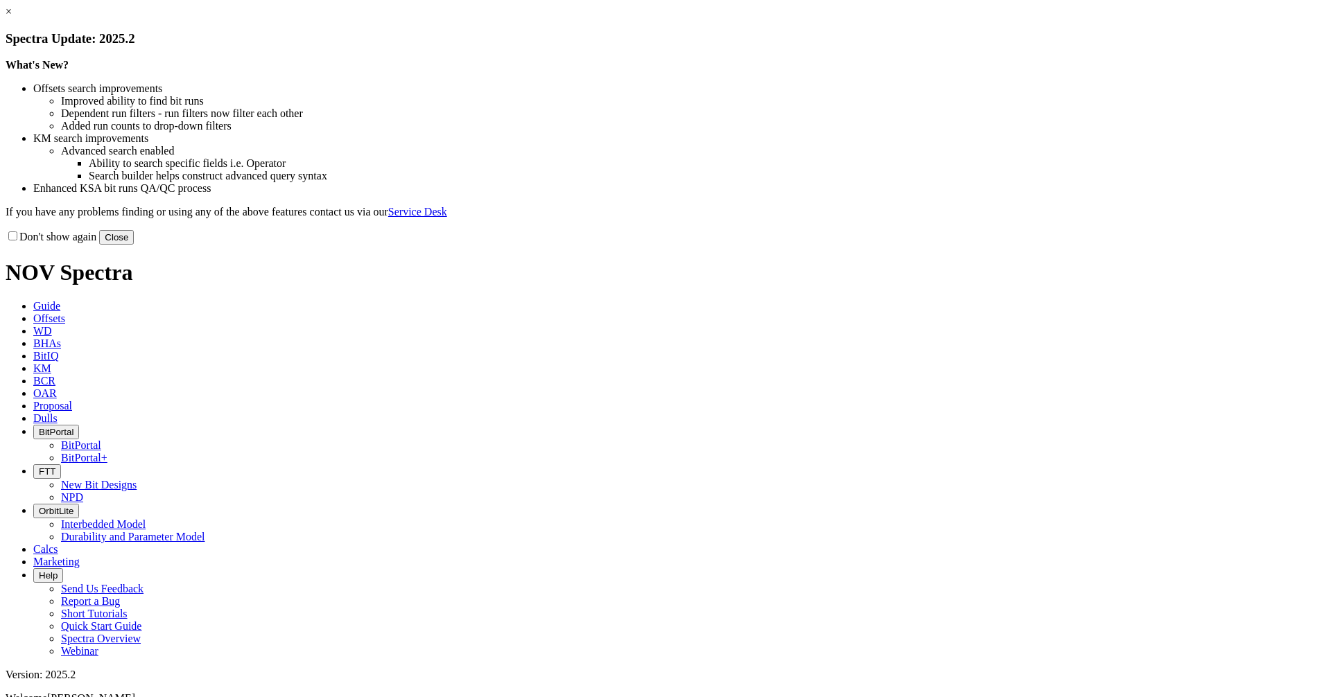 This screenshot has width=1331, height=697. I want to click on a: Webinar, so click(80, 651).